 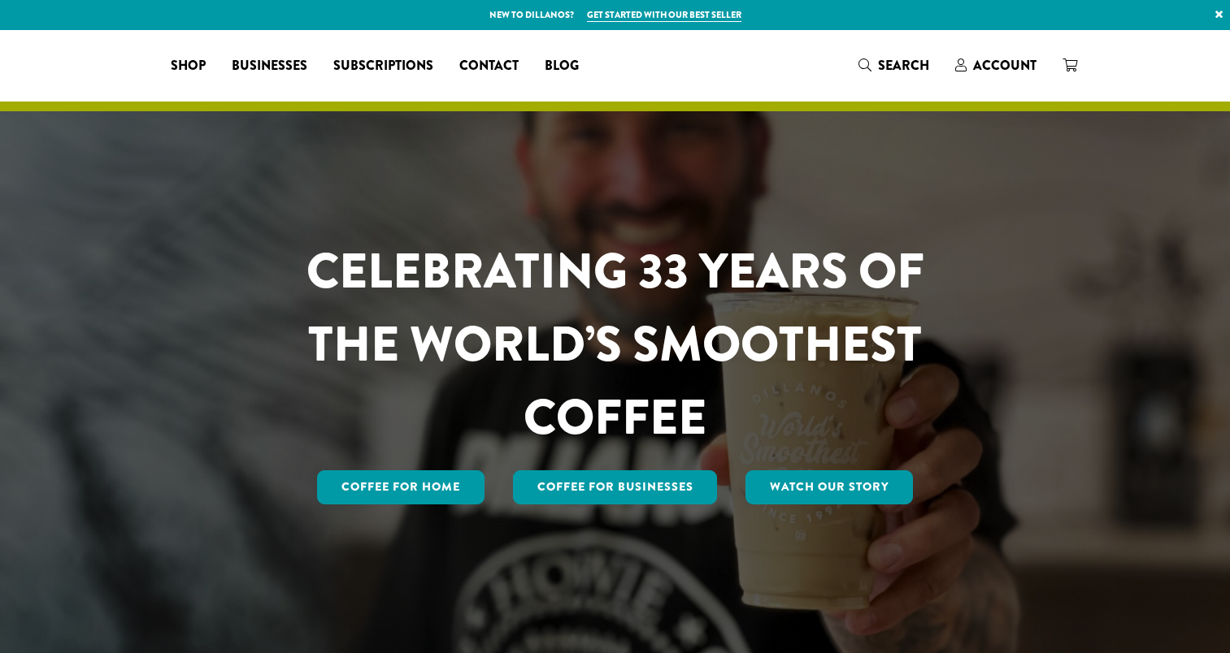 I want to click on a: Coffee For Businesses, so click(x=615, y=488).